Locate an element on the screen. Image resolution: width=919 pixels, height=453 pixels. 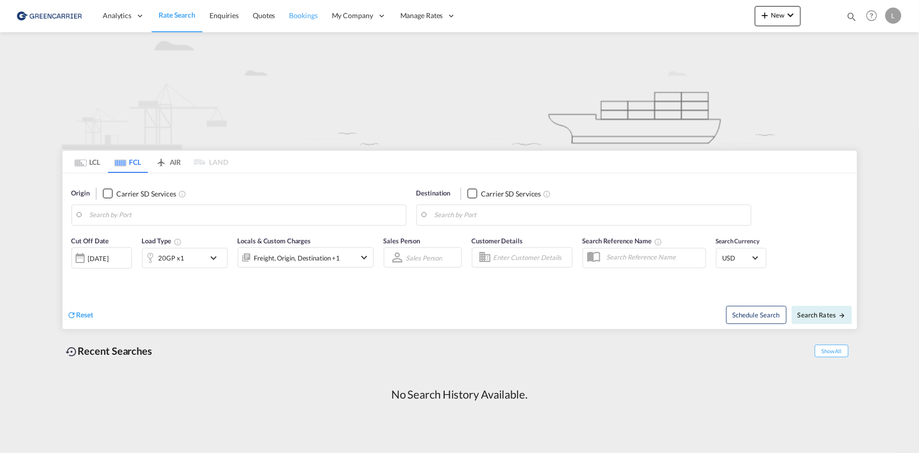
button: Note: By default Schedule search will only considerorigin ports, destination ports and cut off da... is located at coordinates (757, 315).